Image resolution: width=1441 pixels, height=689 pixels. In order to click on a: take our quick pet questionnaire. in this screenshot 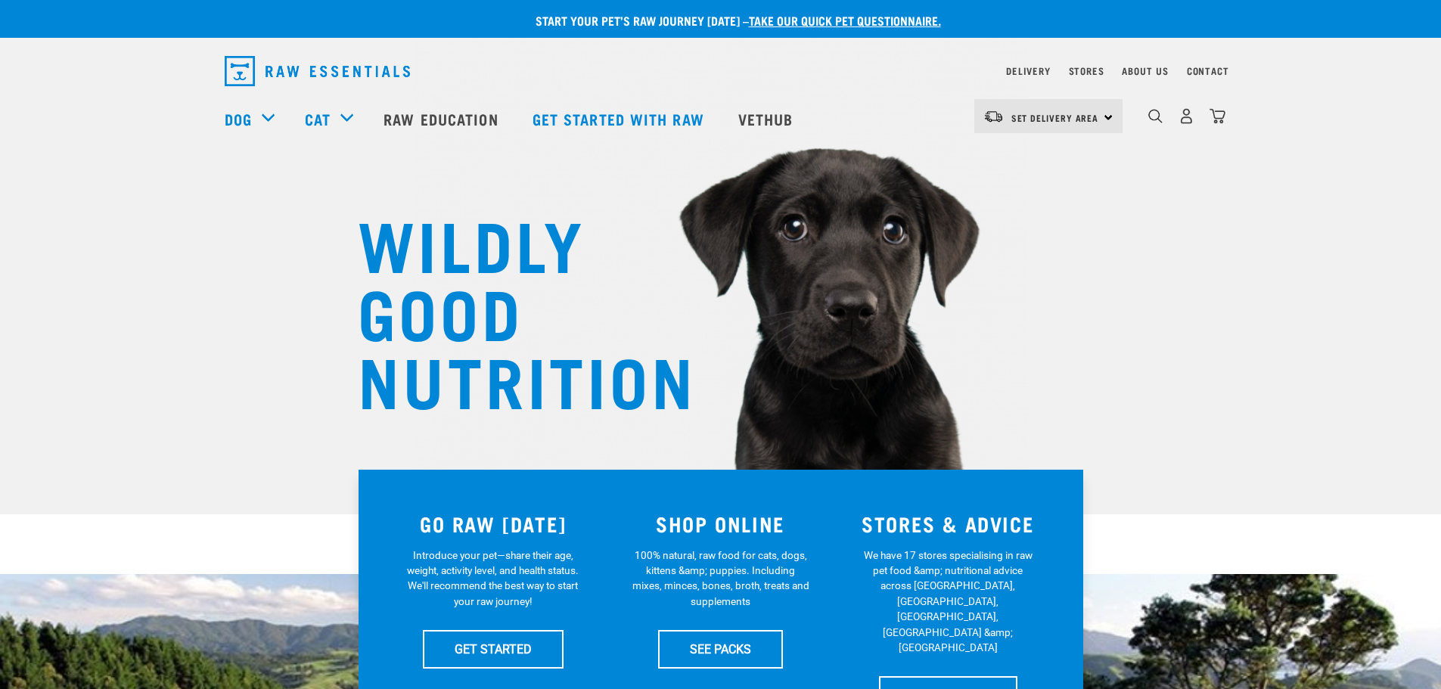, I will do `click(845, 20)`.